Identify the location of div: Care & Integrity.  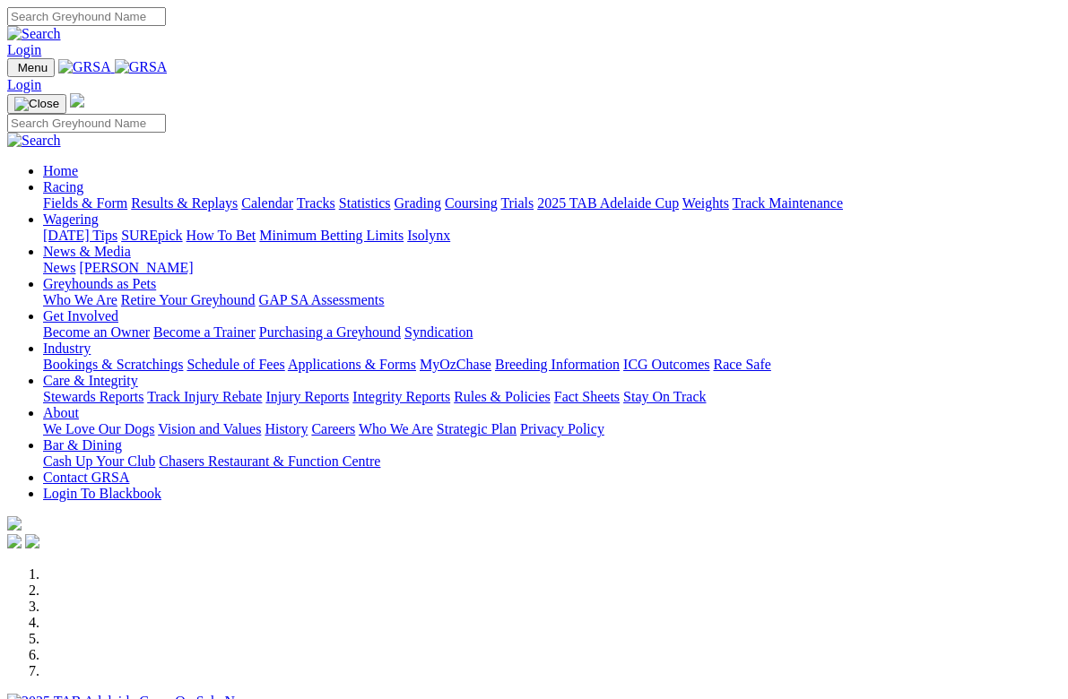
(551, 397).